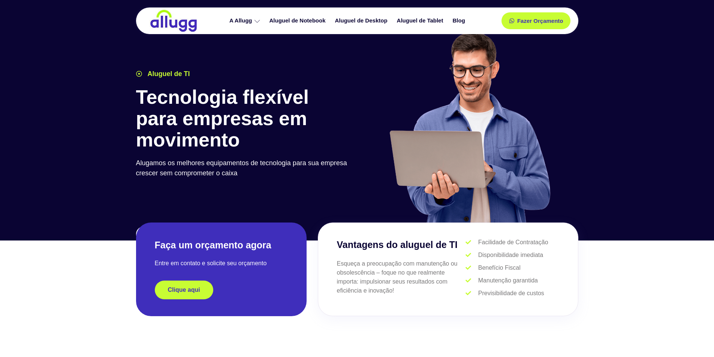 The width and height of the screenshot is (714, 357). Describe the element at coordinates (469, 127) in the screenshot. I see `img: aluguel de ti para startups` at that location.